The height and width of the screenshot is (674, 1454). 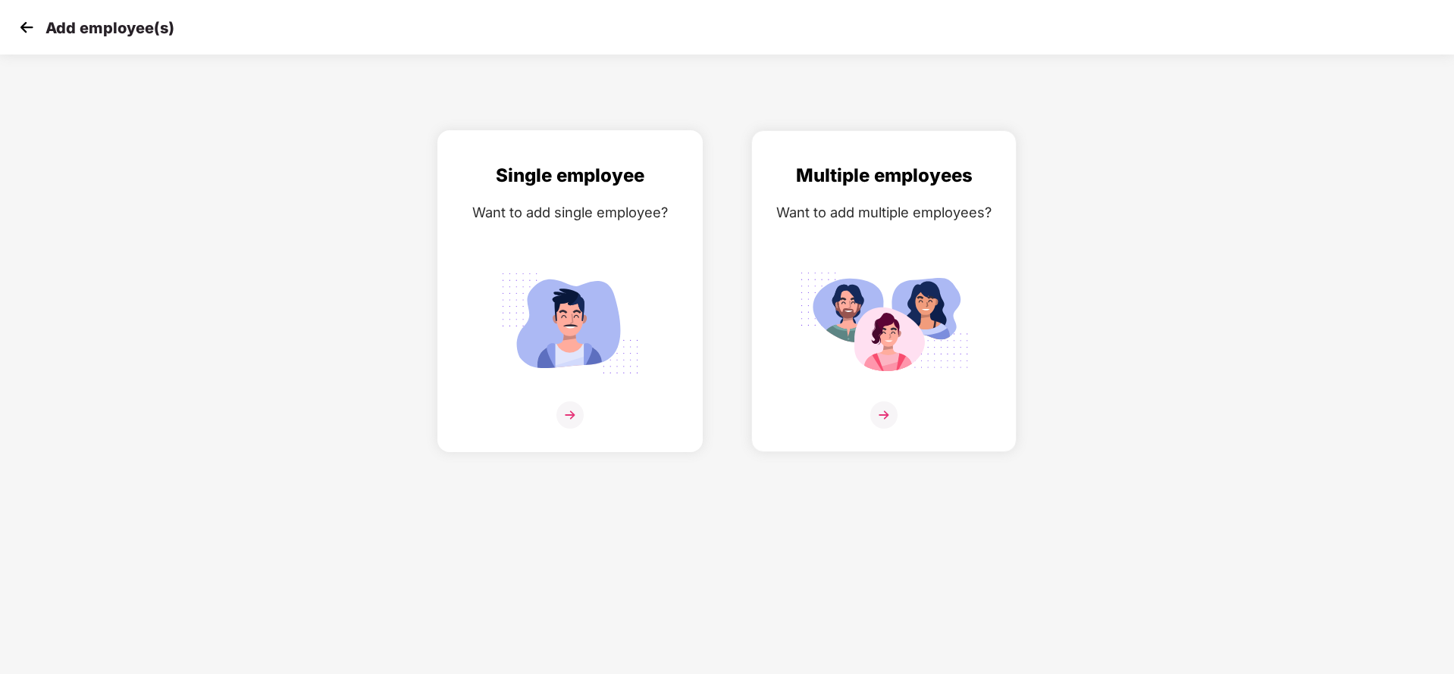 What do you see at coordinates (884, 176) in the screenshot?
I see `div: Multiple employees` at bounding box center [884, 176].